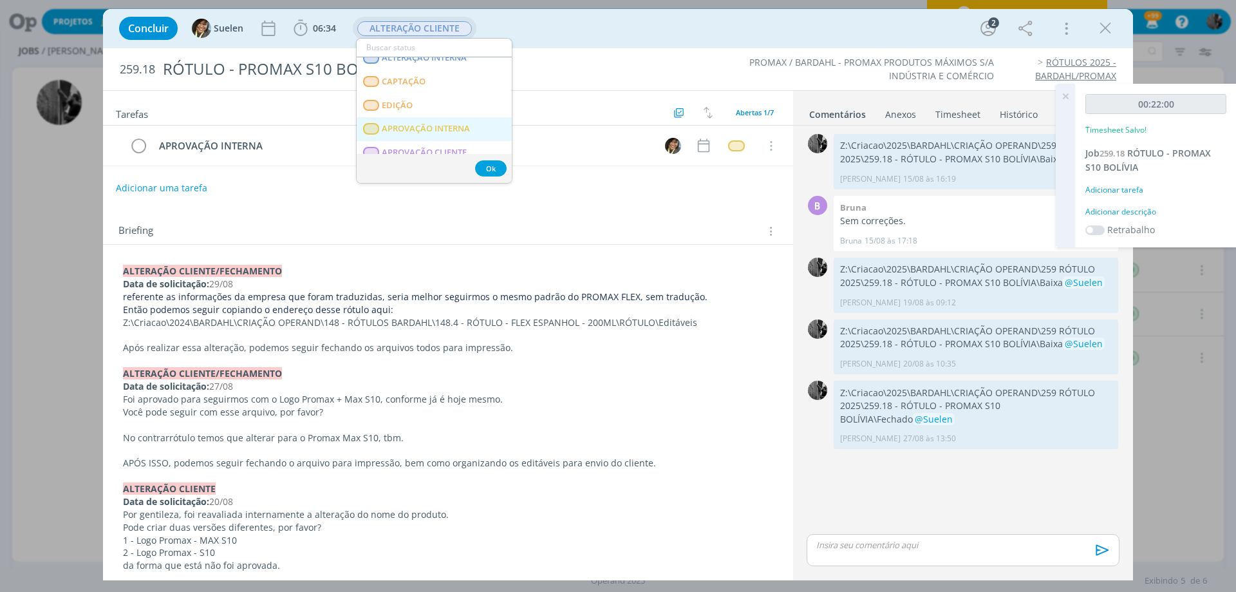 The width and height of the screenshot is (1236, 592). Describe the element at coordinates (448, 527) in the screenshot. I see `p: Pode criar duas versões diferentes, por favor?` at that location.